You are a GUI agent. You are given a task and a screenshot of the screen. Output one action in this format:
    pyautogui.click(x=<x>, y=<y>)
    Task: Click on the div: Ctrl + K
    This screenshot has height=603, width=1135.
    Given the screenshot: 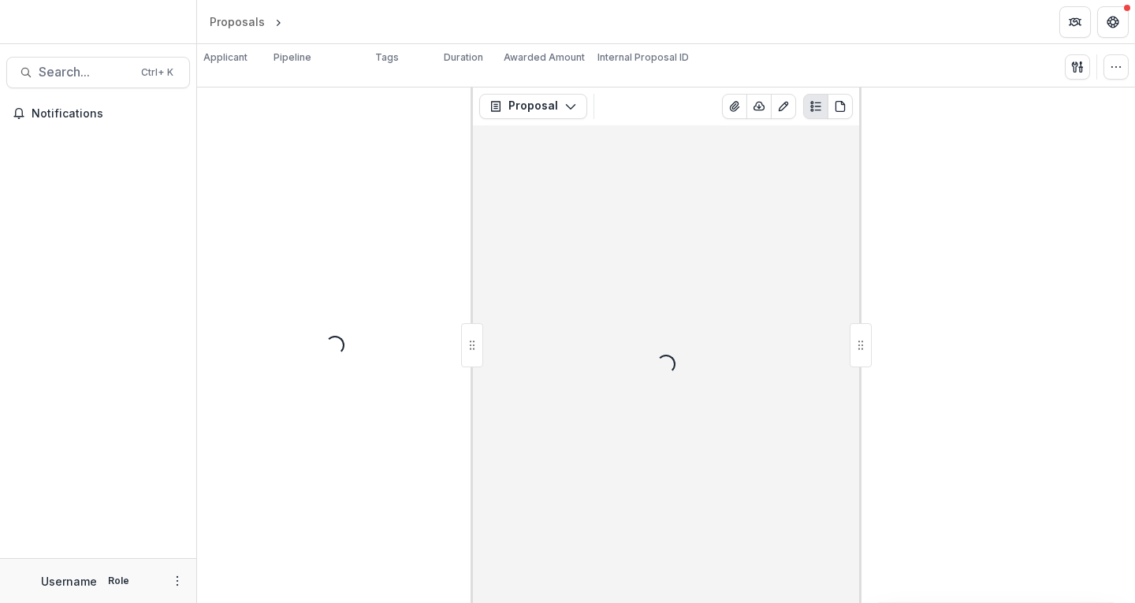 What is the action you would take?
    pyautogui.click(x=157, y=73)
    